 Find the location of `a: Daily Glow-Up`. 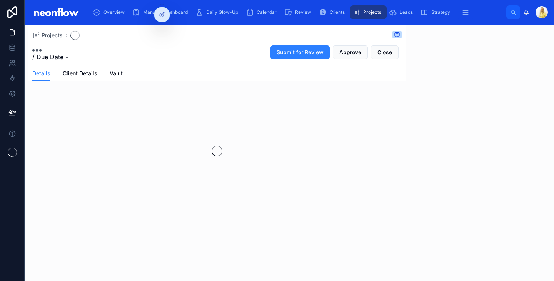

a: Daily Glow-Up is located at coordinates (218, 12).